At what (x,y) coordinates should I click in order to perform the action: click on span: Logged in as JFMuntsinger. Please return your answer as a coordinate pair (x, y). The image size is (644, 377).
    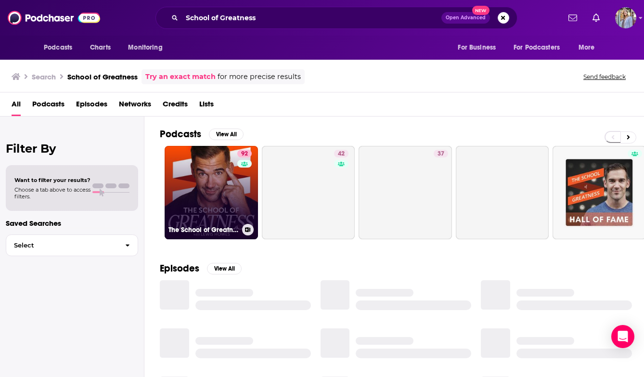
    Looking at the image, I should click on (626, 18).